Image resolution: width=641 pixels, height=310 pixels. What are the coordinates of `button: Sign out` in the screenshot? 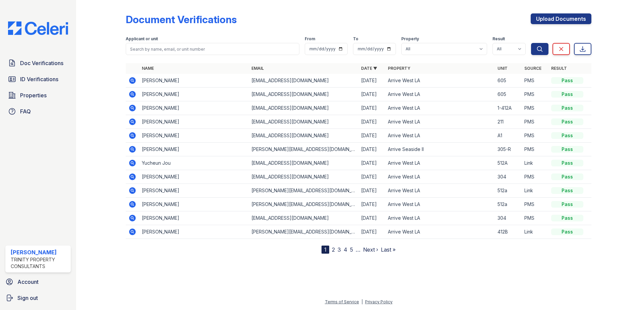 It's located at (38, 298).